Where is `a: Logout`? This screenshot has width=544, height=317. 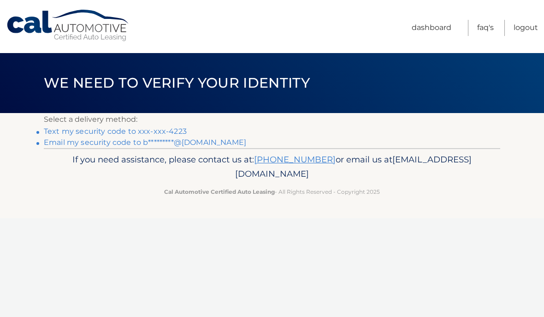 a: Logout is located at coordinates (525, 28).